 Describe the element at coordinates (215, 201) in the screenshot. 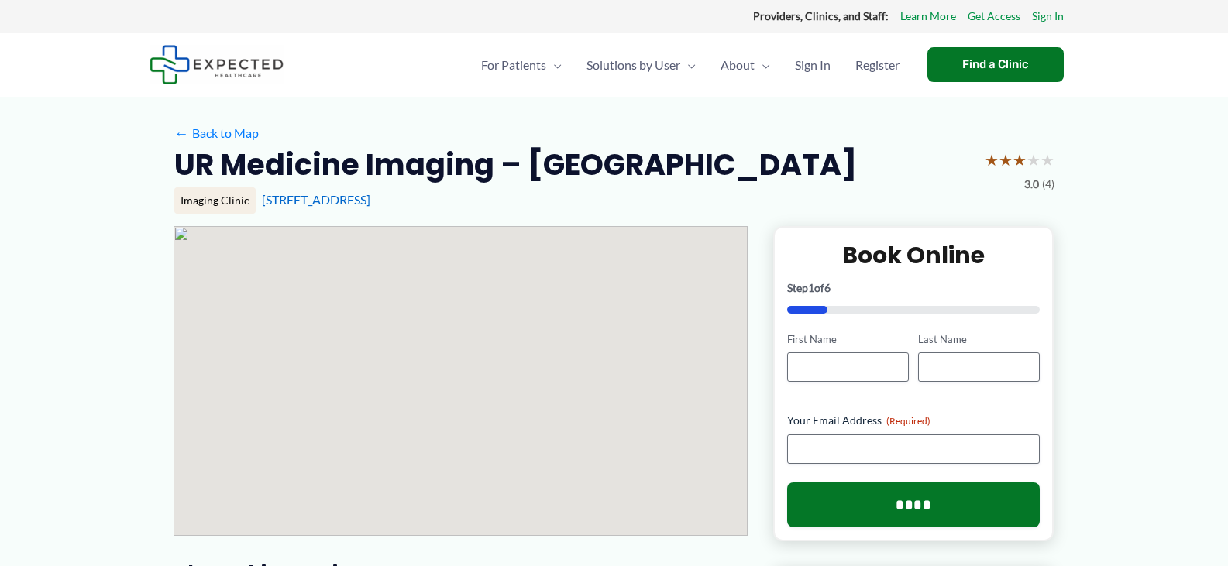

I see `div: Imaging Clinic` at that location.